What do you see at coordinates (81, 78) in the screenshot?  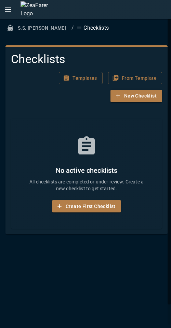 I see `button: Templates` at bounding box center [81, 78].